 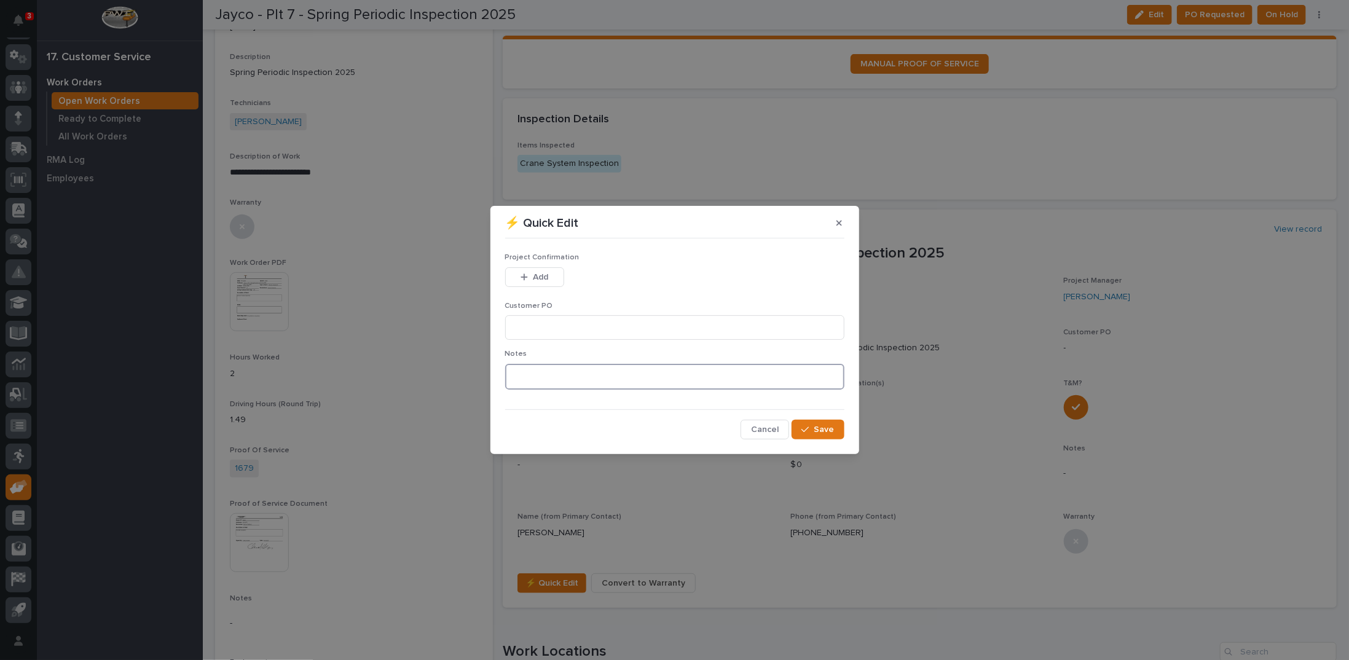 I want to click on span: Project Confirmation, so click(x=542, y=257).